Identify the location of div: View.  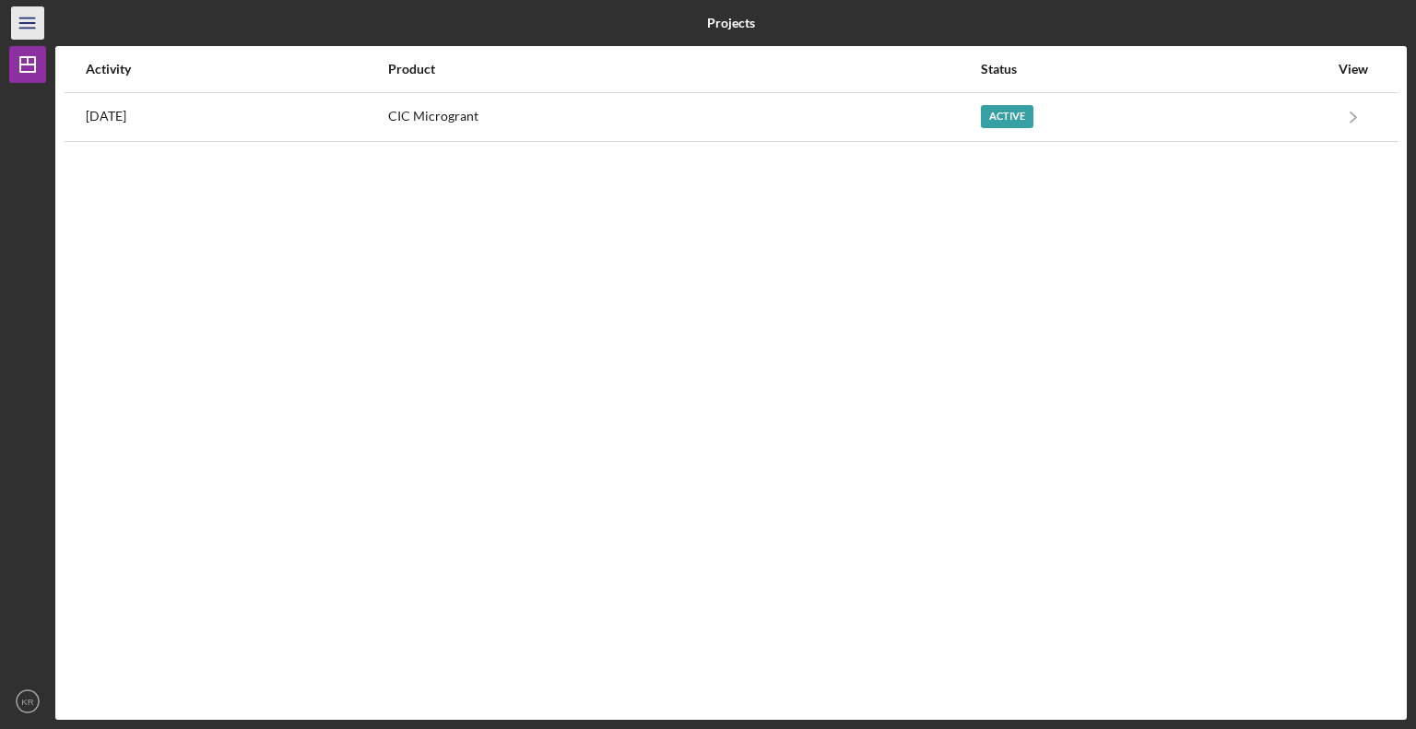
(1353, 69).